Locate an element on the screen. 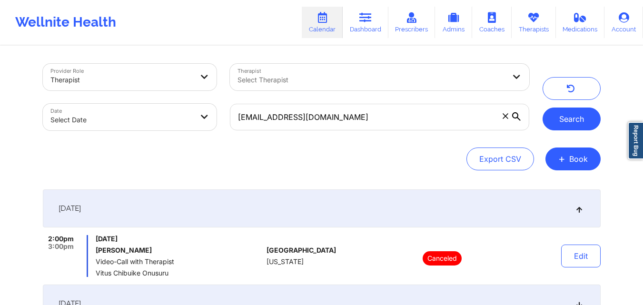 The height and width of the screenshot is (305, 643). a: Prescribers is located at coordinates (412, 22).